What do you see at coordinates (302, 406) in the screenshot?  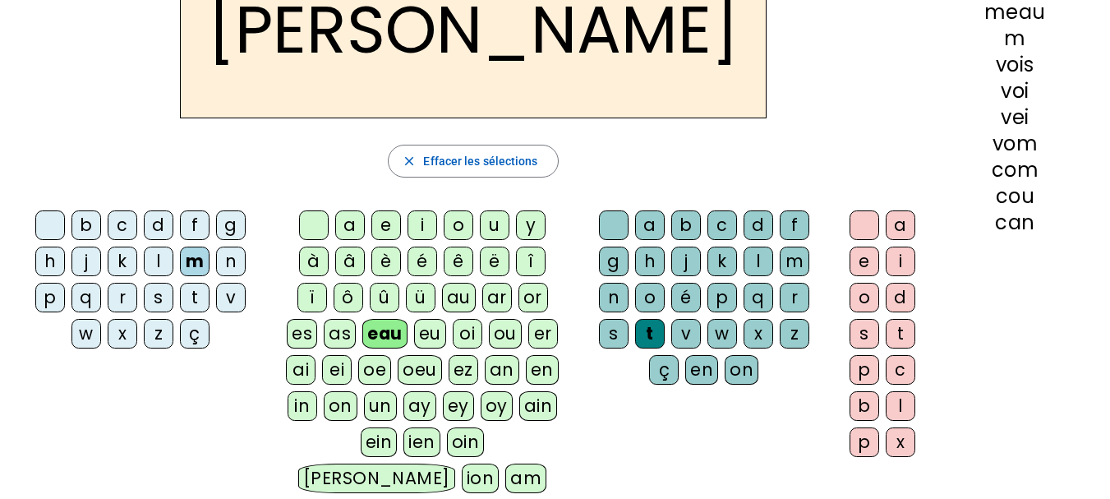 I see `div: in` at bounding box center [302, 406].